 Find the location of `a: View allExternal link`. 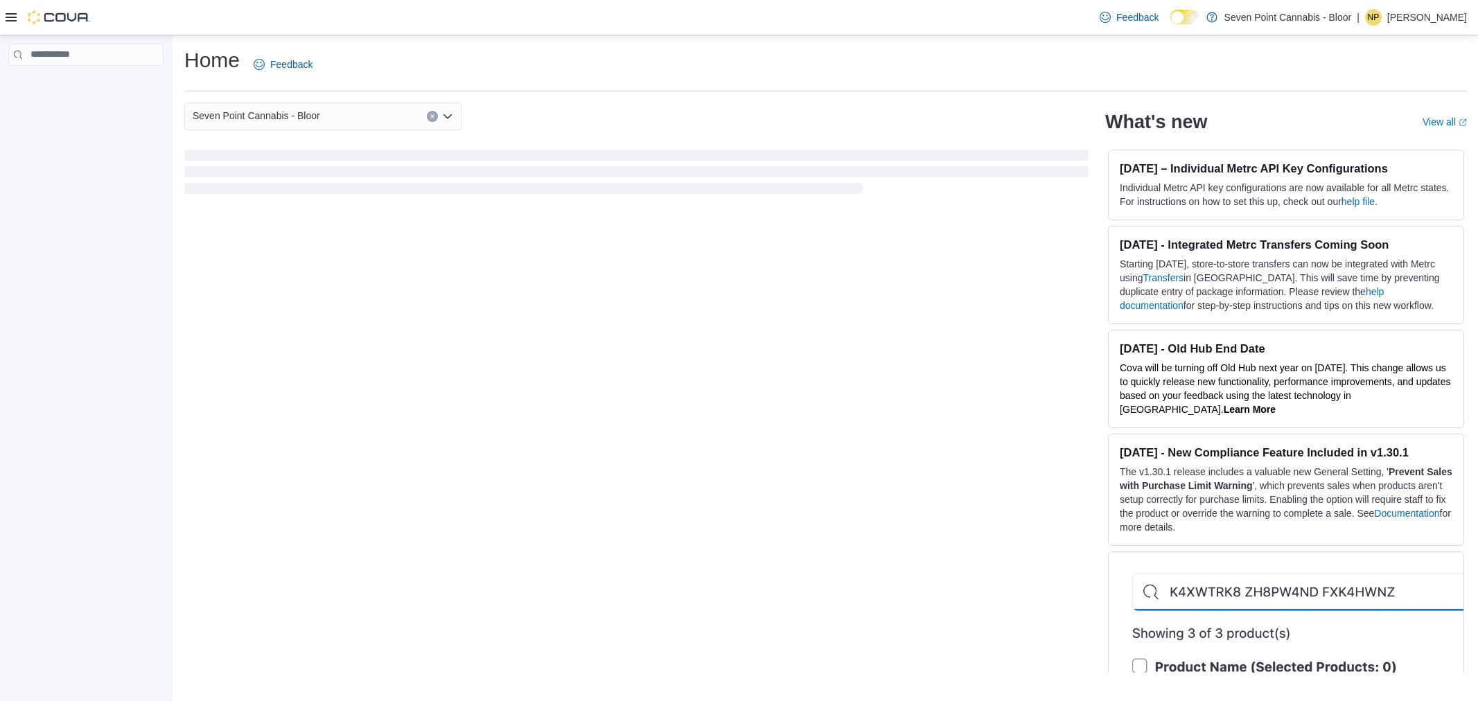

a: View allExternal link is located at coordinates (1445, 122).